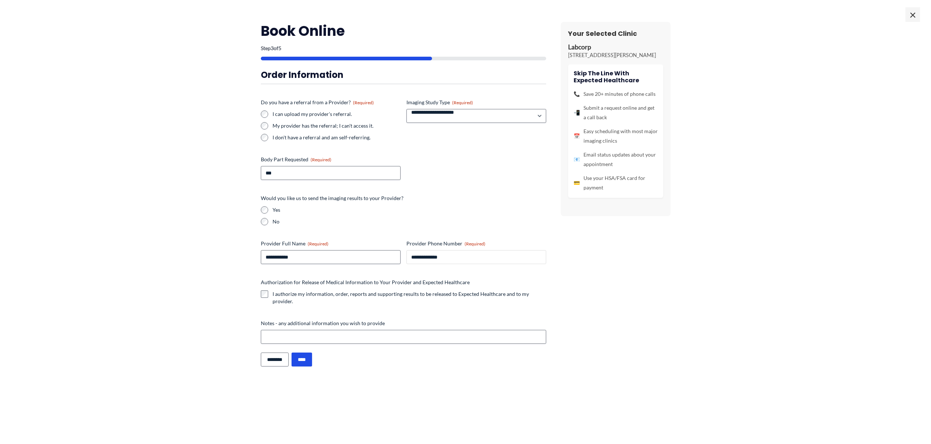 This screenshot has width=931, height=444. I want to click on label: My provider has the referral; I can't access it., so click(337, 126).